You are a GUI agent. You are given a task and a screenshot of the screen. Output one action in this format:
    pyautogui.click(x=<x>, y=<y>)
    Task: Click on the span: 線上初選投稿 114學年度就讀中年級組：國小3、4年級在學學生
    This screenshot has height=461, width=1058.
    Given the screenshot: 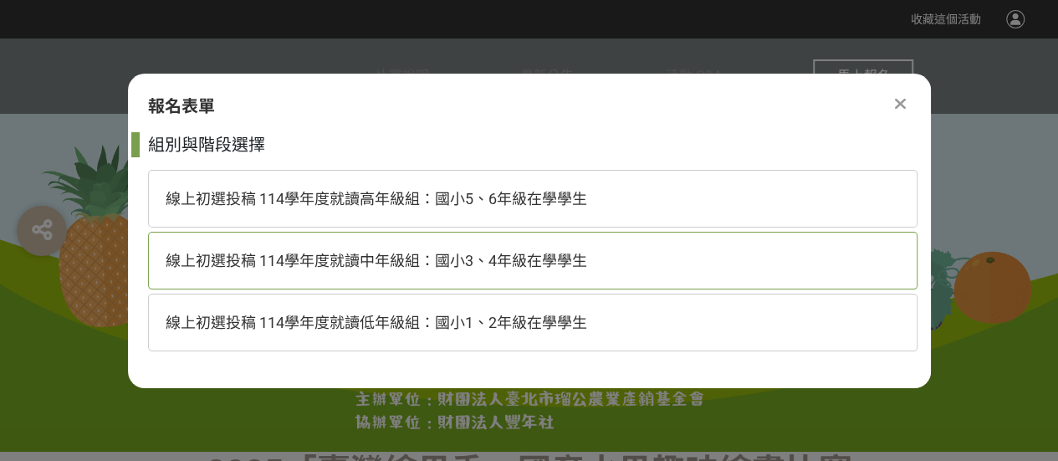 What is the action you would take?
    pyautogui.click(x=376, y=260)
    